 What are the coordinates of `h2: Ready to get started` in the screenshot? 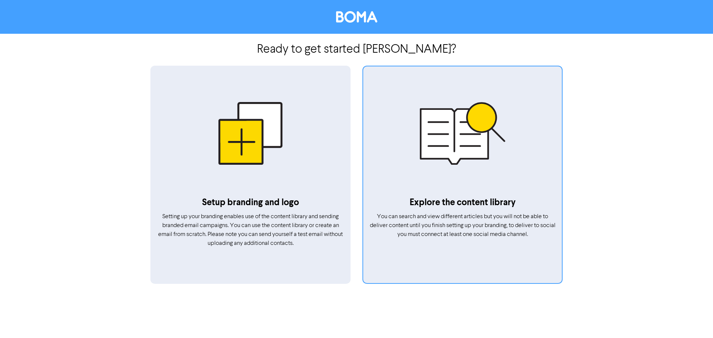 It's located at (356, 45).